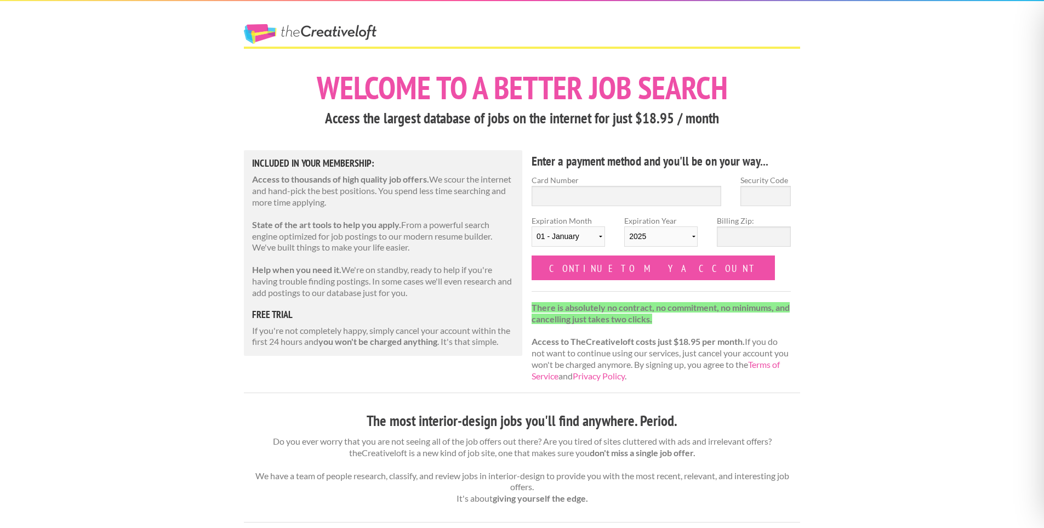 The width and height of the screenshot is (1044, 528). What do you see at coordinates (383, 191) in the screenshot?
I see `p: We scour the internet and hand-pick the best positions. You spend less time searching and more ti...` at bounding box center [383, 191].